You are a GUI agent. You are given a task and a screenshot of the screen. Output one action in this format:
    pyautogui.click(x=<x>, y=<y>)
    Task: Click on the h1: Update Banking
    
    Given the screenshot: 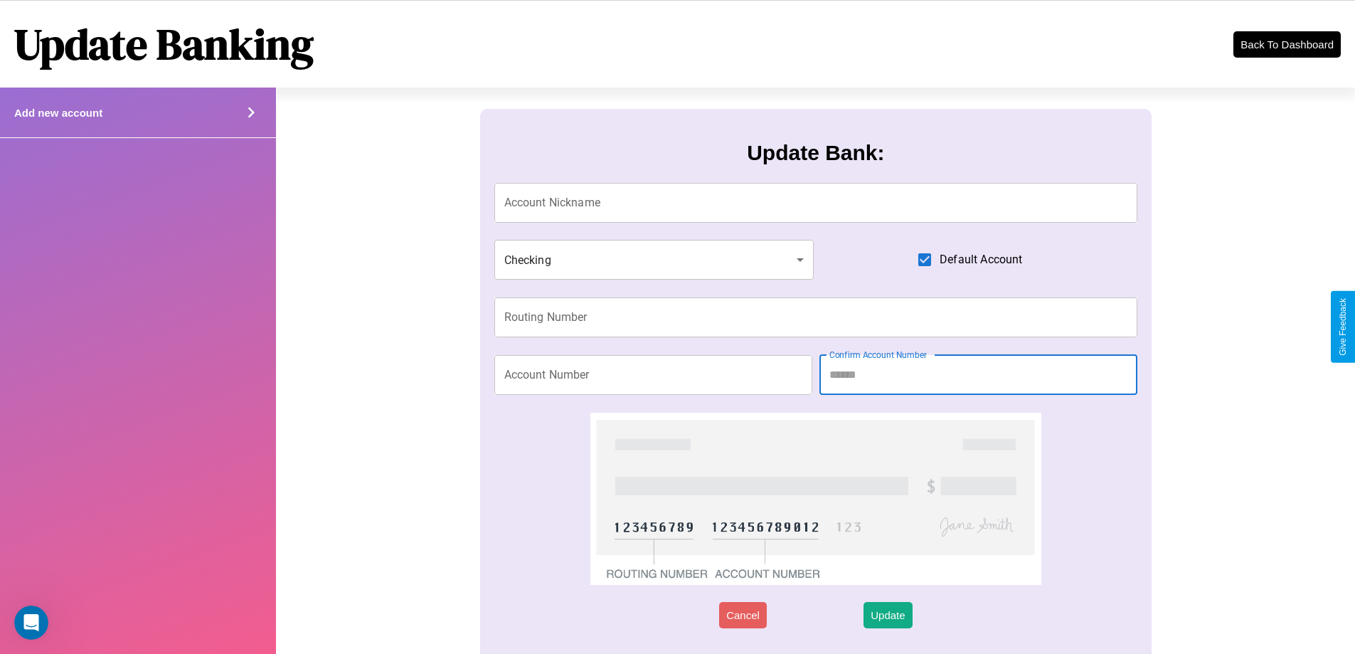 What is the action you would take?
    pyautogui.click(x=164, y=44)
    